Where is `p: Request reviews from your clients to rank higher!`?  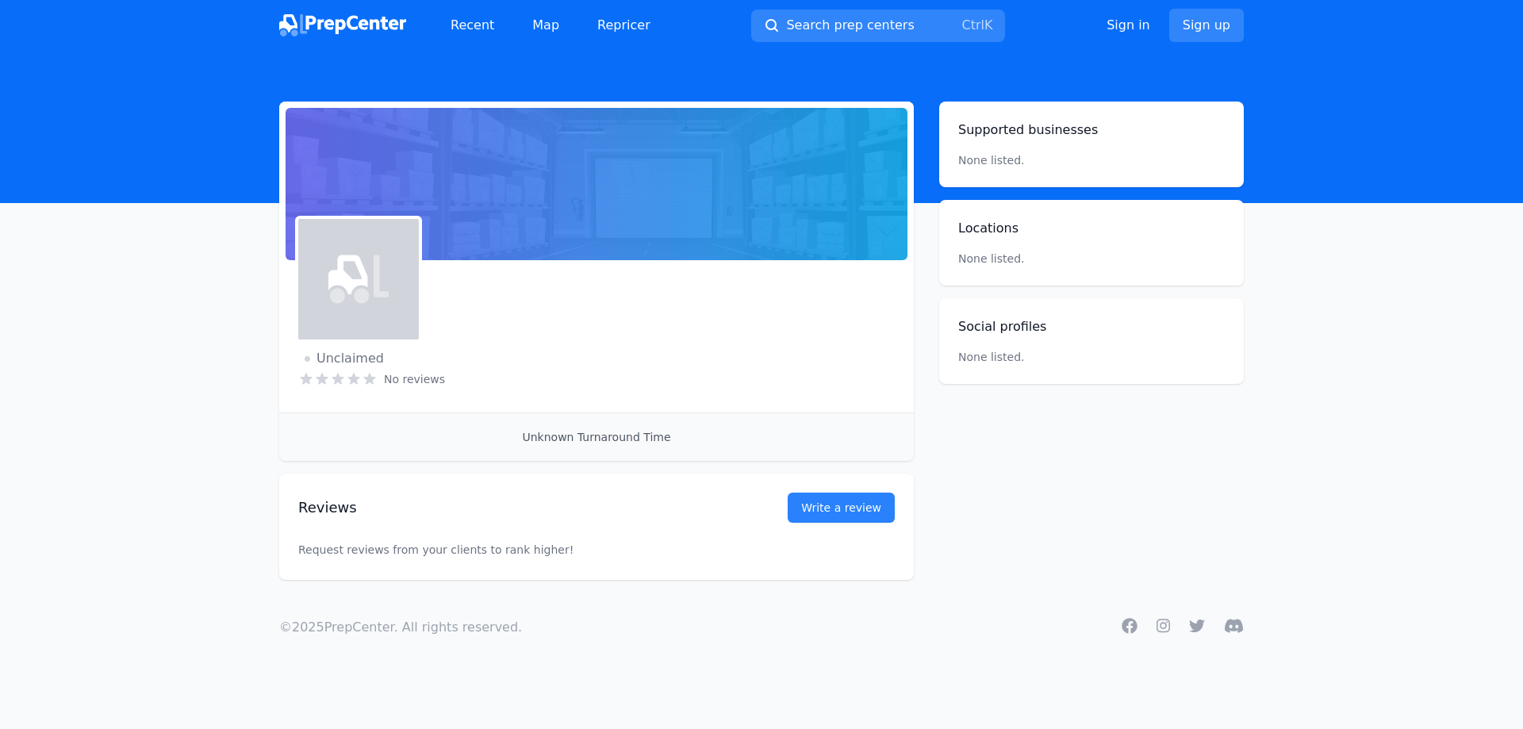 p: Request reviews from your clients to rank higher! is located at coordinates (597, 550).